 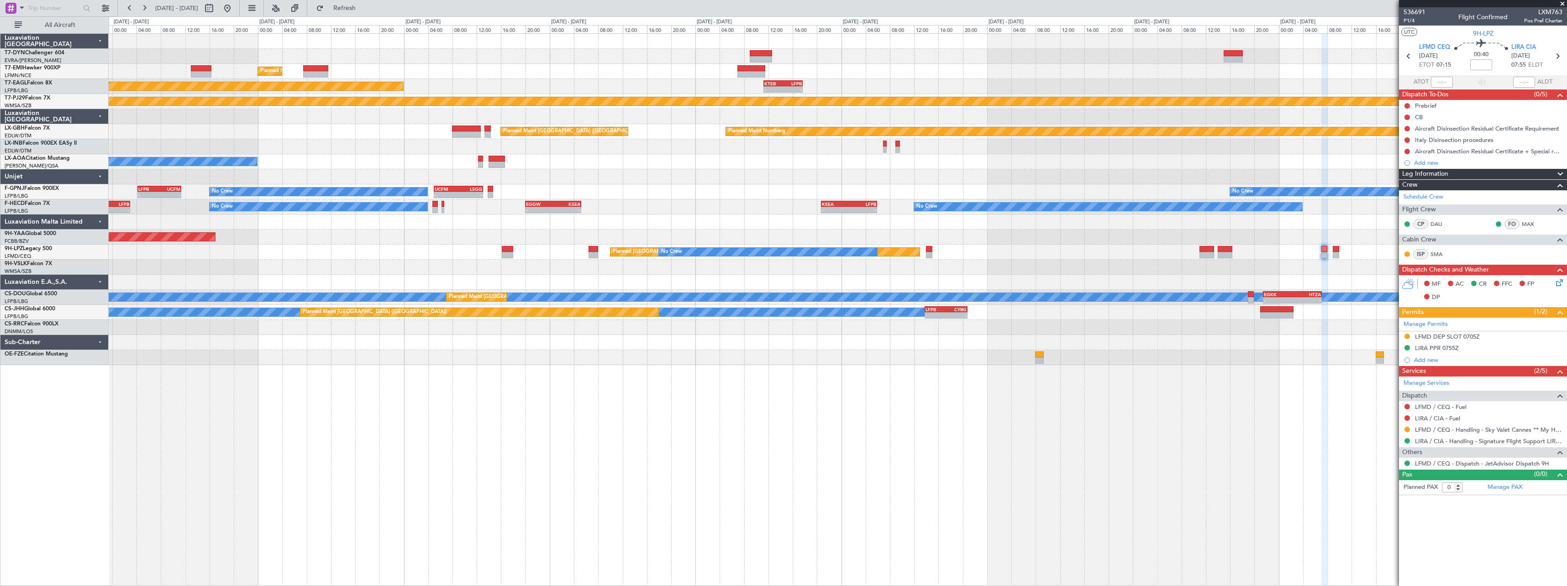 What do you see at coordinates (1489, 430) in the screenshot?
I see `a: LFMD / CEQ - Handling - Sky Valet Cannes ** My Handling**LFMD / CEQ` at bounding box center [1489, 430].